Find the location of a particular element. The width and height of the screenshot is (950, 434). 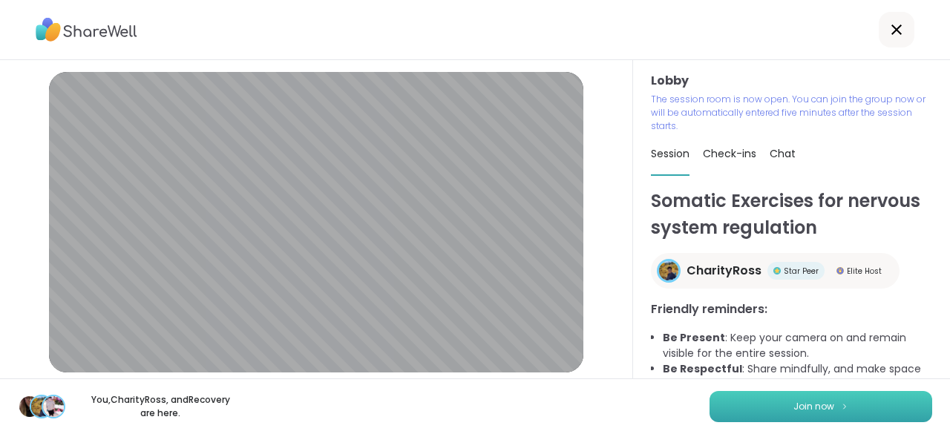

img: Star Peer is located at coordinates (777, 271).